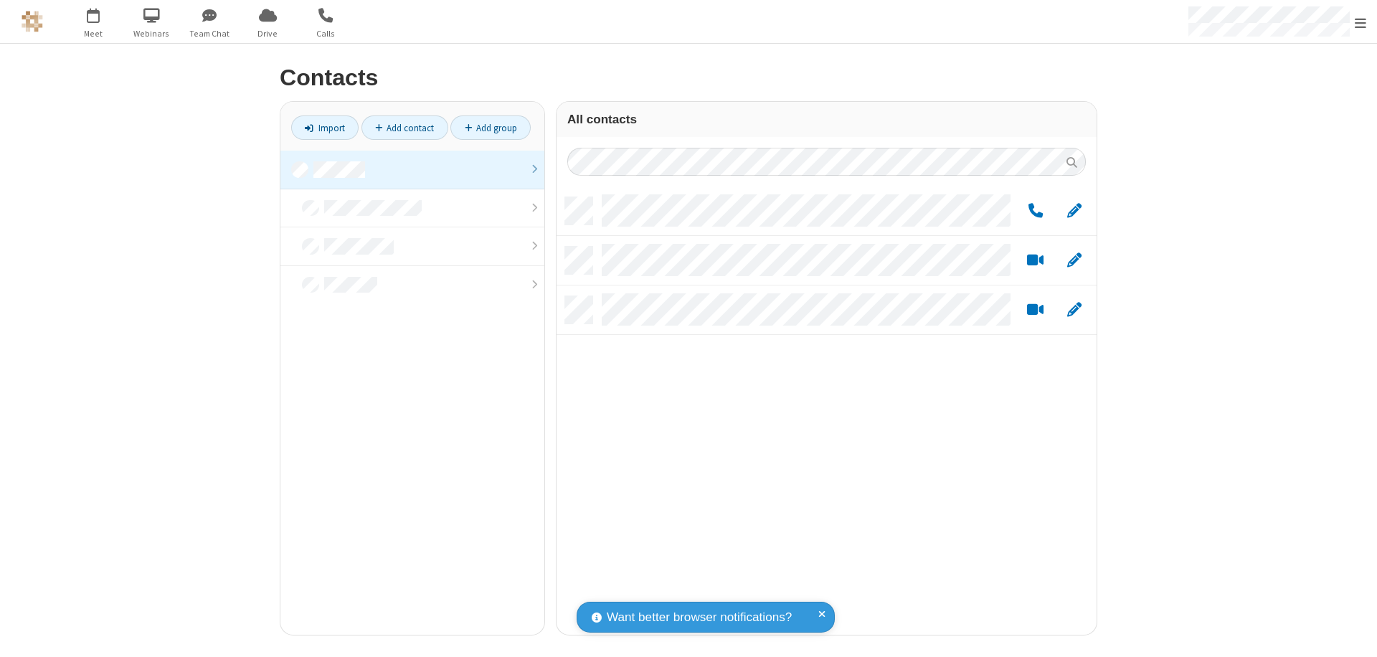 This screenshot has height=657, width=1377. I want to click on span: Calls, so click(326, 34).